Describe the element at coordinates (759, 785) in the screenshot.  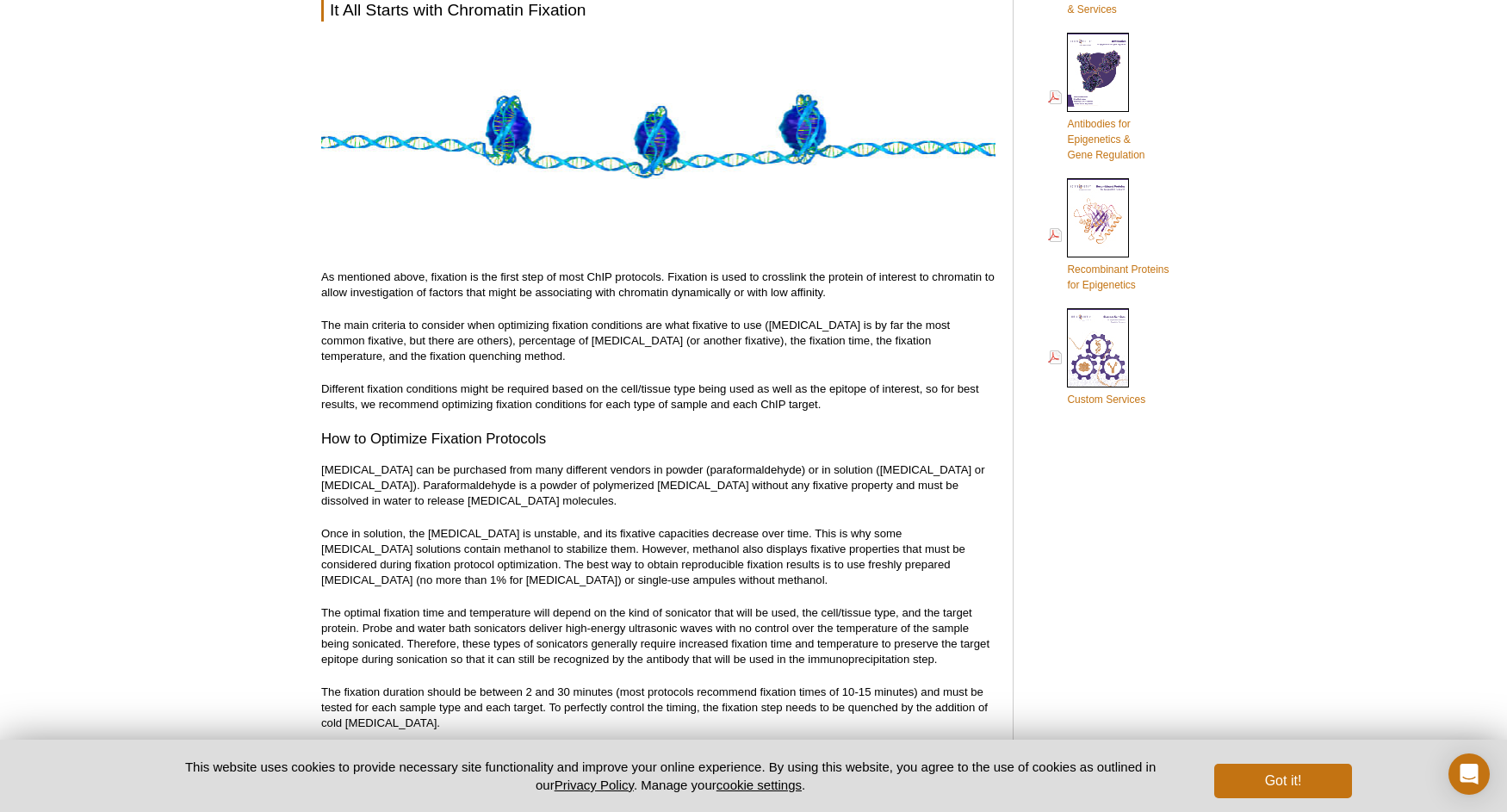
I see `button: cookie settings` at that location.